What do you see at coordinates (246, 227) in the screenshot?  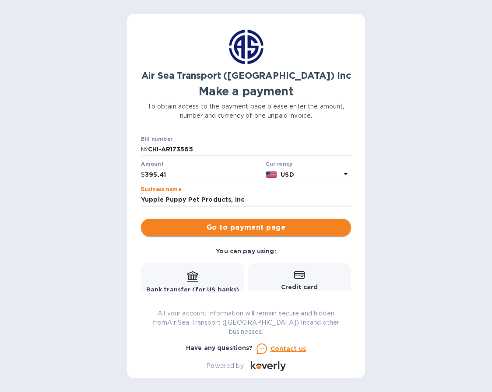 I see `button: Go to payment page` at bounding box center [246, 227].